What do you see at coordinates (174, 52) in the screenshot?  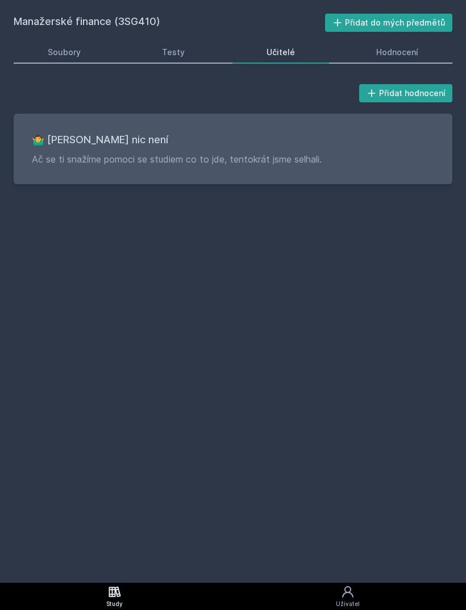 I see `a: Testy` at bounding box center [174, 52].